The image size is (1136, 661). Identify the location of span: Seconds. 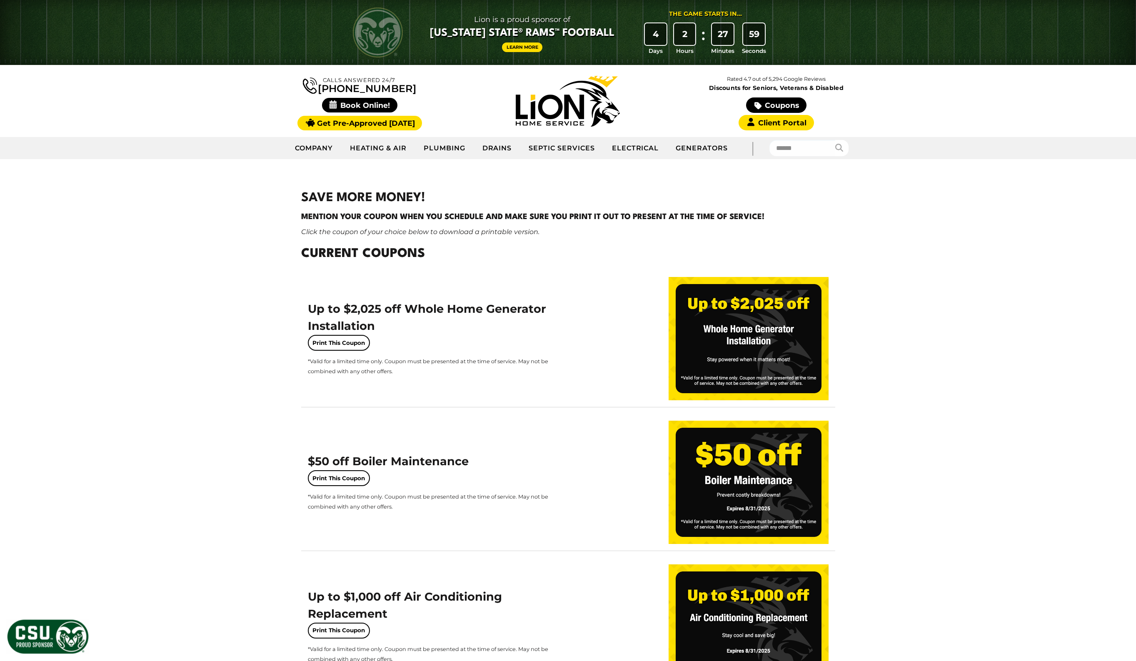
(754, 51).